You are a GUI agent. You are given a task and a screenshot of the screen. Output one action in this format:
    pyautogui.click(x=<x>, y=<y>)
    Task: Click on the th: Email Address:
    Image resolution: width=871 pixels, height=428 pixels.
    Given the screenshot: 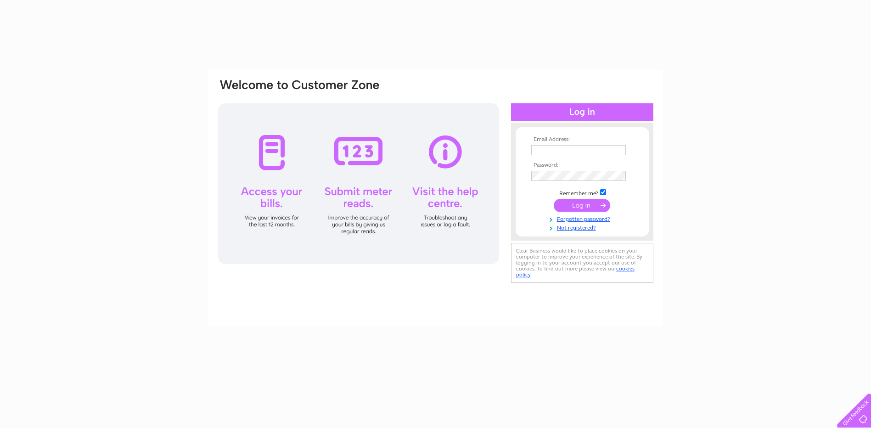 What is the action you would take?
    pyautogui.click(x=582, y=140)
    